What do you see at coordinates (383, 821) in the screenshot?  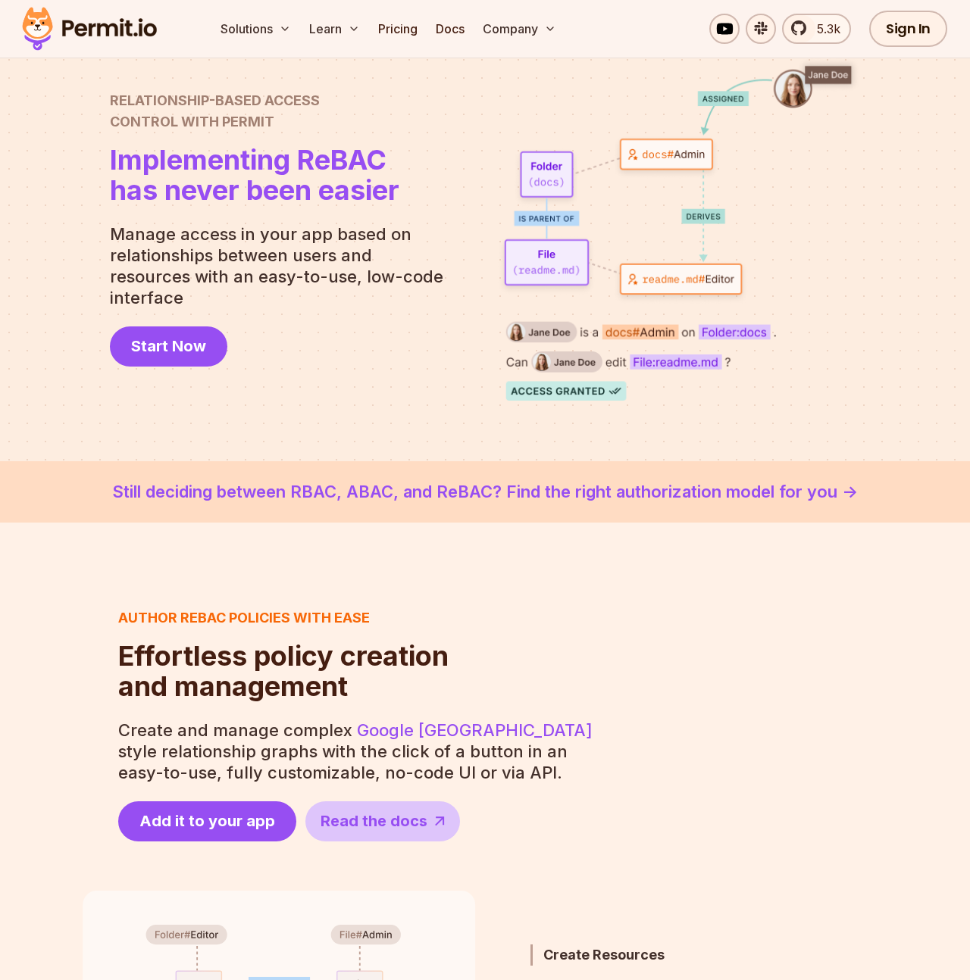 I see `a: Read the docs` at bounding box center [383, 821].